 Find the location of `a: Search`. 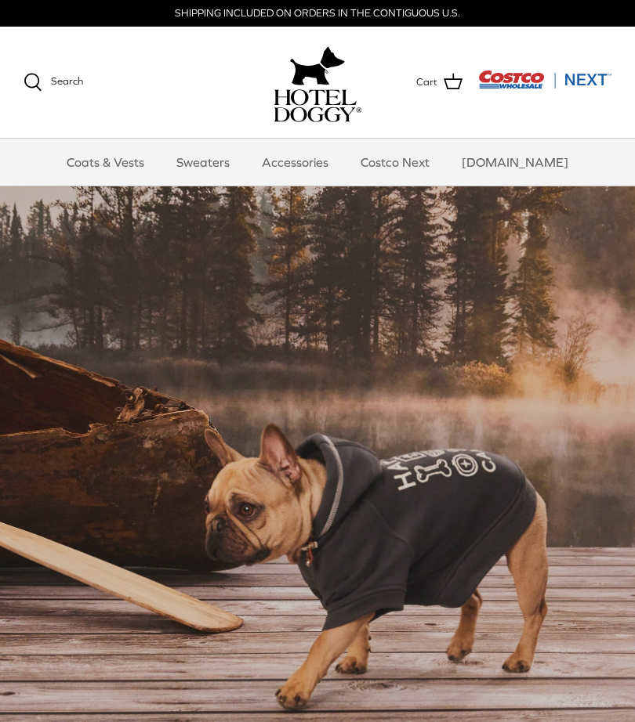

a: Search is located at coordinates (53, 82).